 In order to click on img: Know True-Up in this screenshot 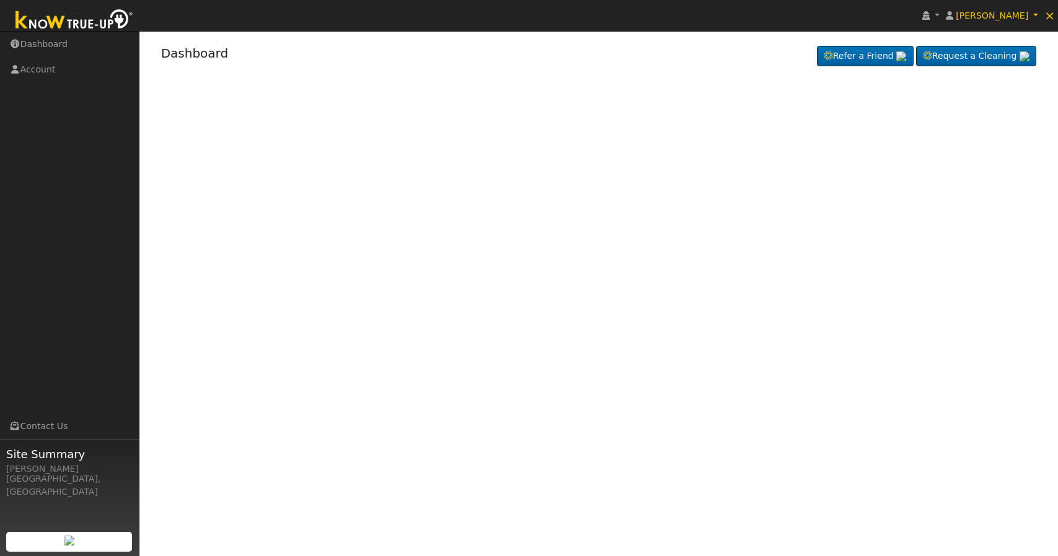, I will do `click(74, 20)`.